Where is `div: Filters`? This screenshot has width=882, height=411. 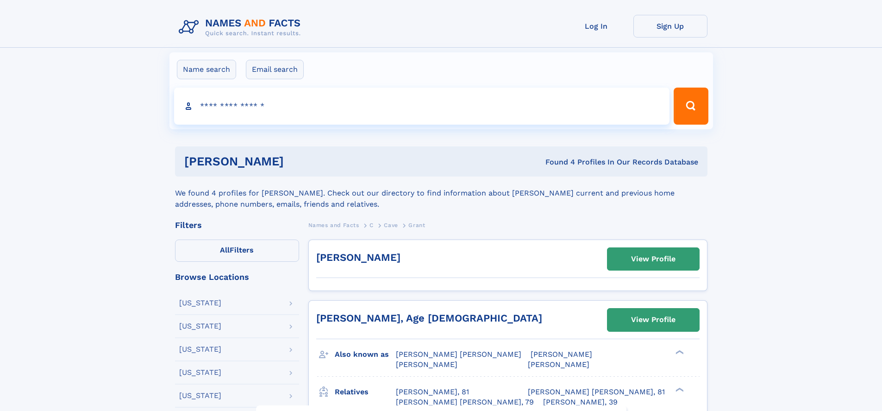 div: Filters is located at coordinates (237, 225).